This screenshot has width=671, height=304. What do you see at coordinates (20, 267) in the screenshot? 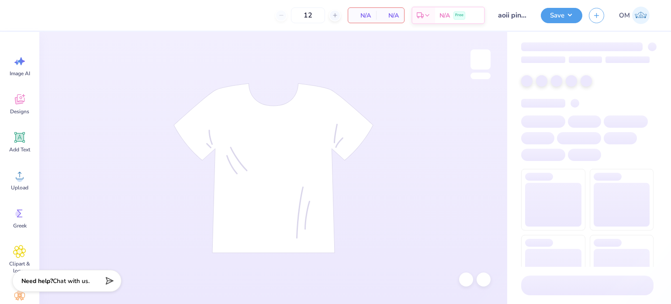
I see `span: Clipart & logos` at bounding box center [20, 267].